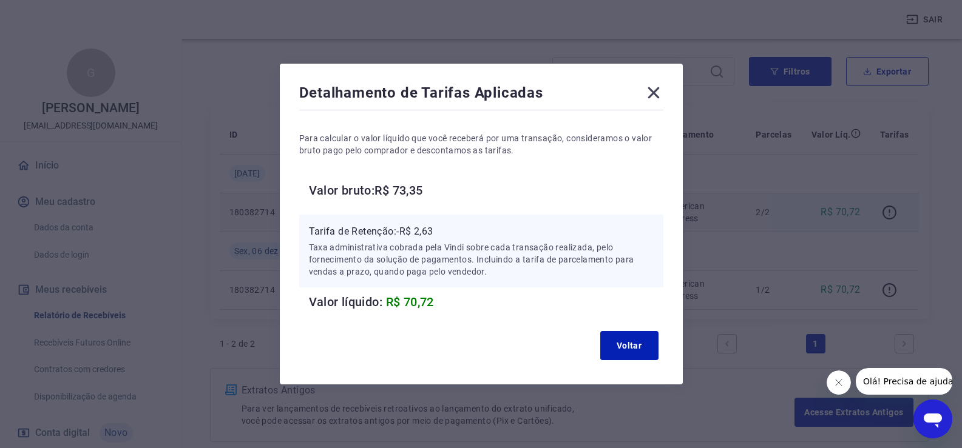  What do you see at coordinates (481, 95) in the screenshot?
I see `div: Detalhamento de Tarifas Aplicadas` at bounding box center [481, 95].